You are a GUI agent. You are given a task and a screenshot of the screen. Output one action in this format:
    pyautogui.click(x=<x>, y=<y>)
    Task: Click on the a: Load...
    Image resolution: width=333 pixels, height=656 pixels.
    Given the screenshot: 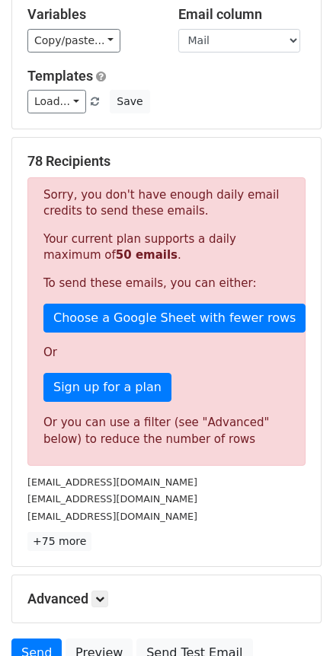 What is the action you would take?
    pyautogui.click(x=56, y=101)
    